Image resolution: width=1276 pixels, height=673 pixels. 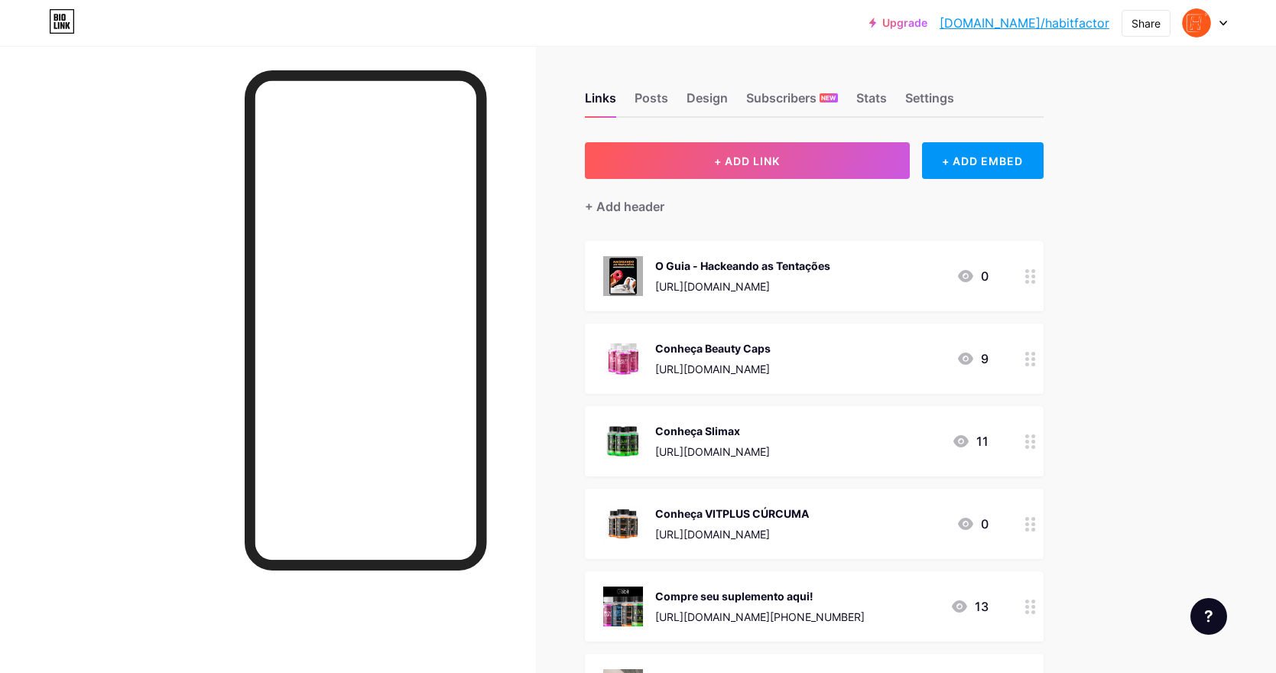 What do you see at coordinates (747, 161) in the screenshot?
I see `span: + ADD LINK` at bounding box center [747, 161].